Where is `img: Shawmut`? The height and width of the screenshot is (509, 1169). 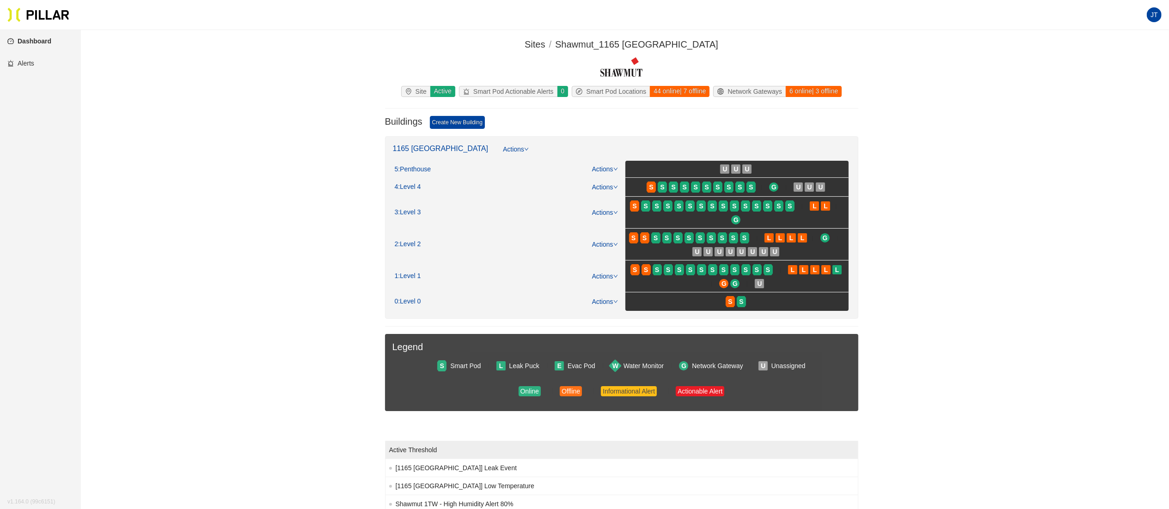 img: Shawmut is located at coordinates (621, 67).